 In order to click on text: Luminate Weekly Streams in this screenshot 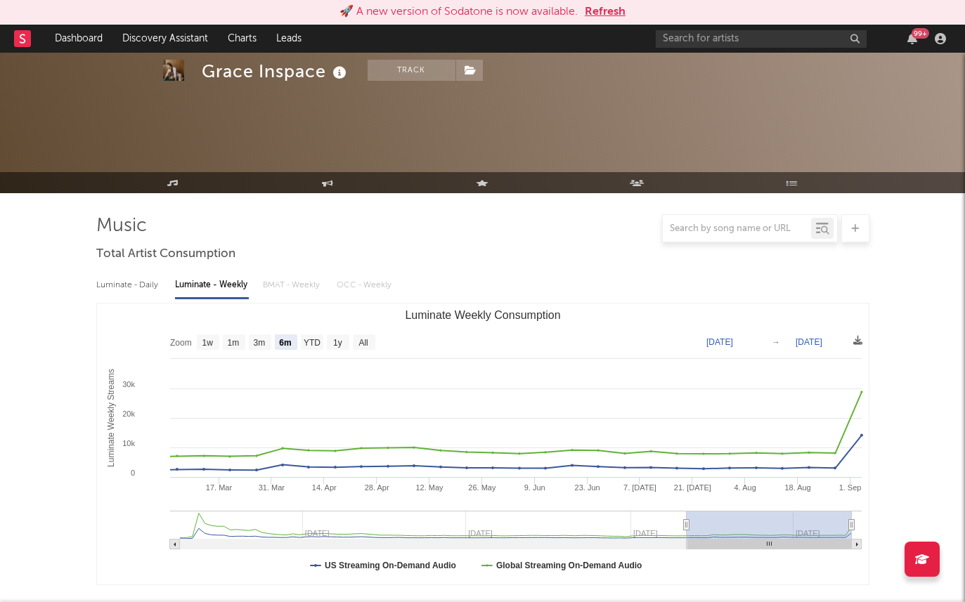, I will do `click(110, 418)`.